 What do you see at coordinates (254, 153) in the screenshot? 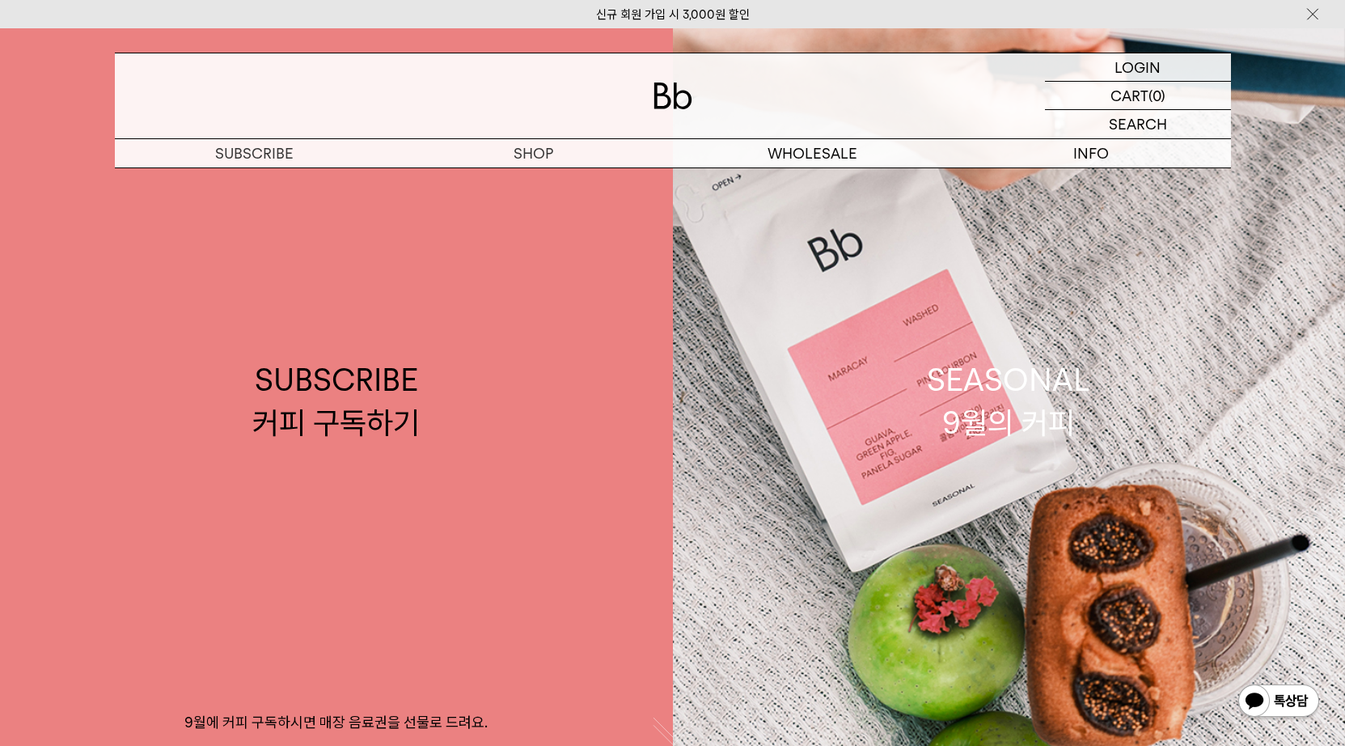
I see `p: SUBSCRIBE` at bounding box center [254, 153].